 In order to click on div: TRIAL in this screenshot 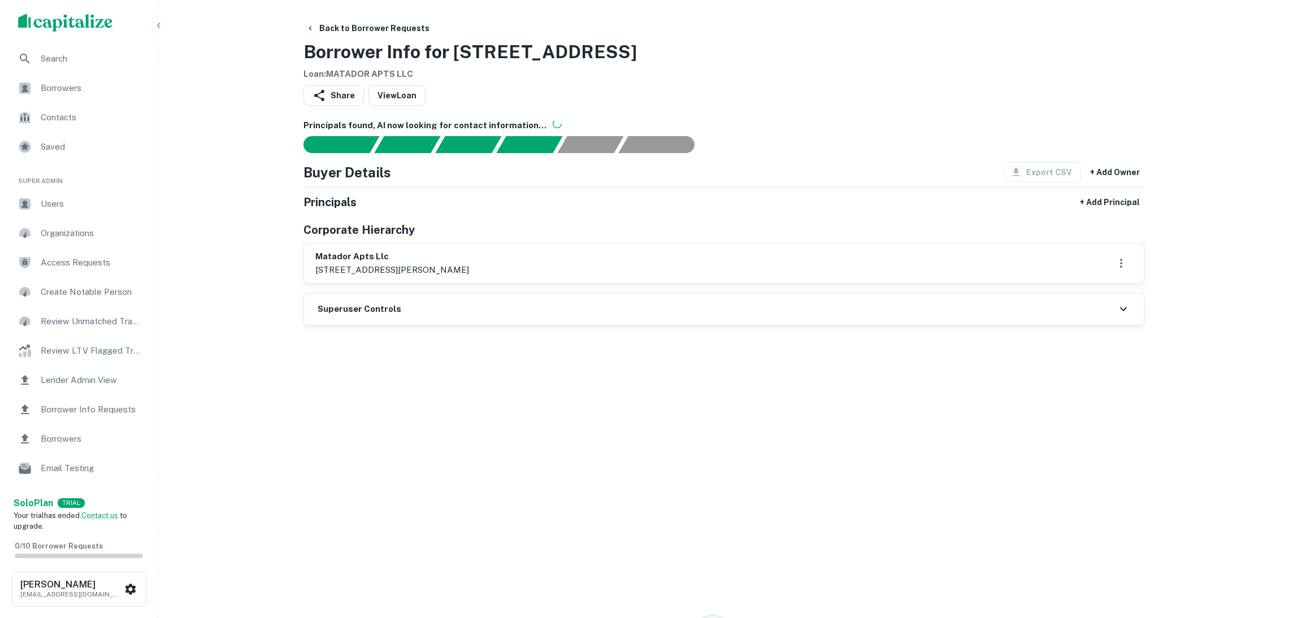, I will do `click(71, 503)`.